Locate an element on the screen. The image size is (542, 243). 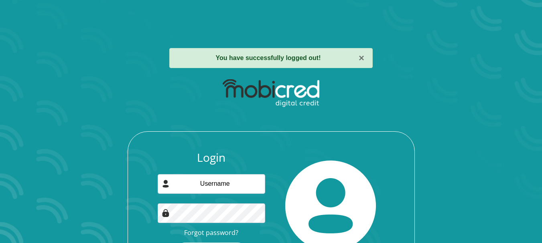
h3: Login is located at coordinates (211, 158).